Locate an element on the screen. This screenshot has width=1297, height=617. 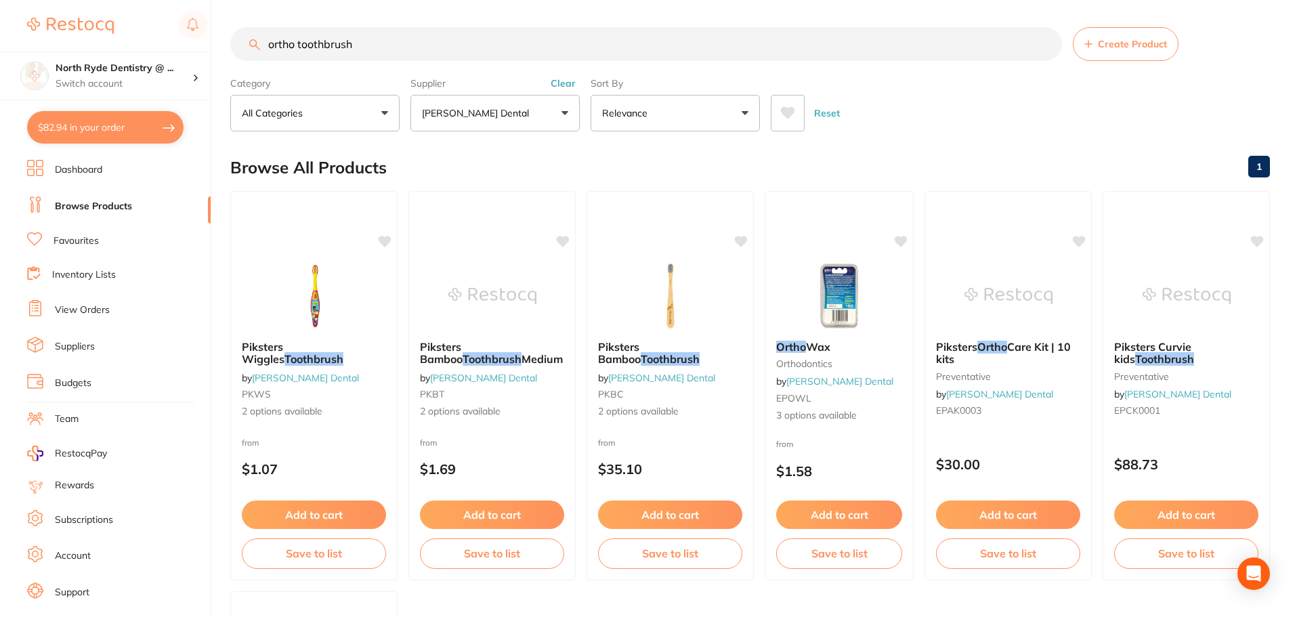
a: Budgets is located at coordinates (73, 383).